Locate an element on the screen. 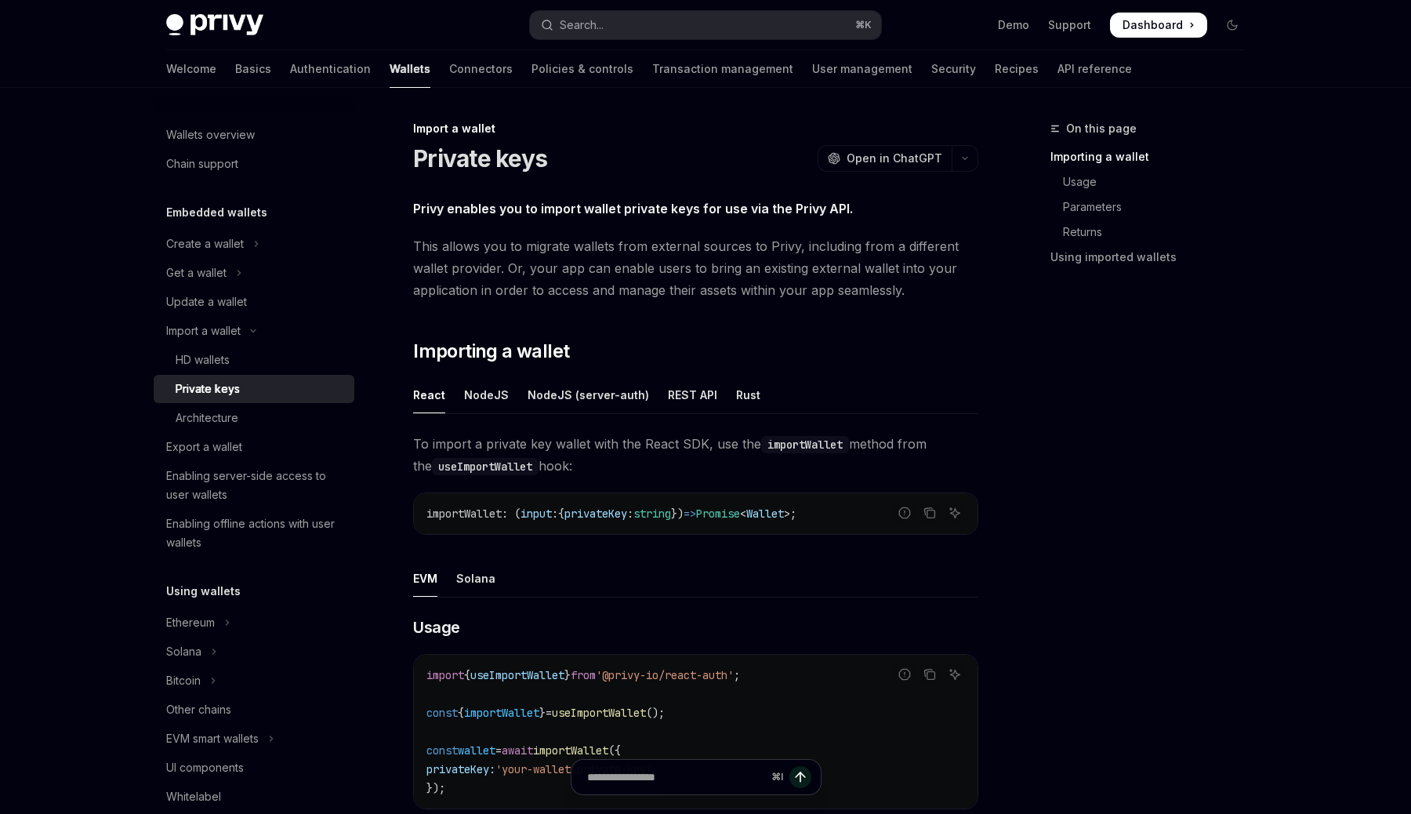 The height and width of the screenshot is (814, 1411). span: Promise is located at coordinates (718, 514).